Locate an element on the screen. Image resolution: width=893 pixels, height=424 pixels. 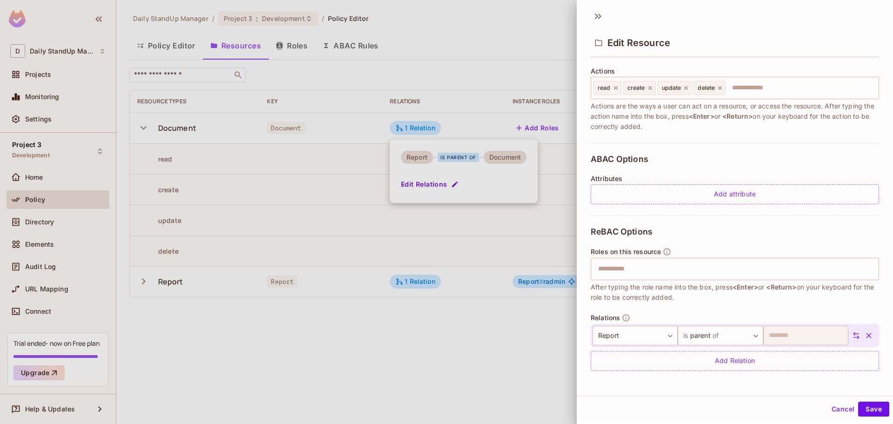
span: delete is located at coordinates (706, 88).